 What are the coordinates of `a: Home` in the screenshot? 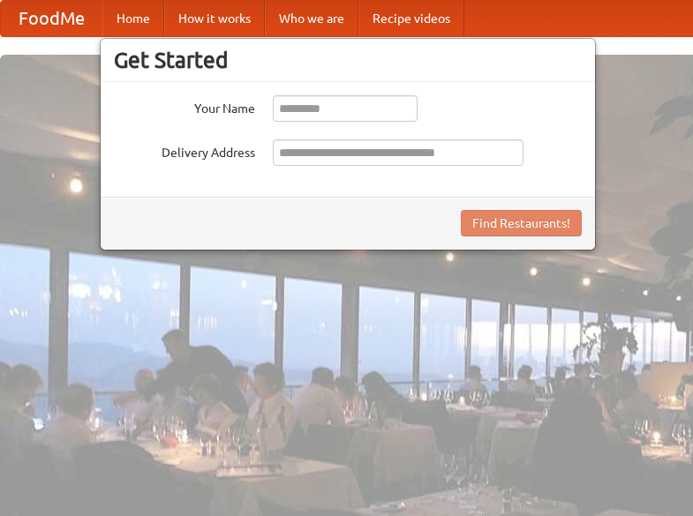 It's located at (133, 19).